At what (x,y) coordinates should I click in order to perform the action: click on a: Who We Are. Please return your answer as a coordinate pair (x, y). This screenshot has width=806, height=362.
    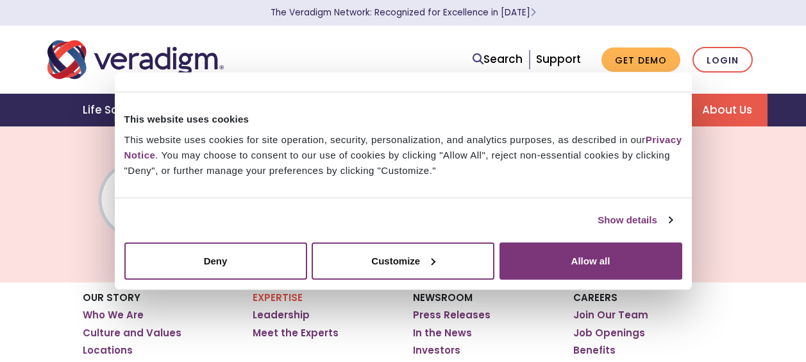
    Looking at the image, I should click on (113, 315).